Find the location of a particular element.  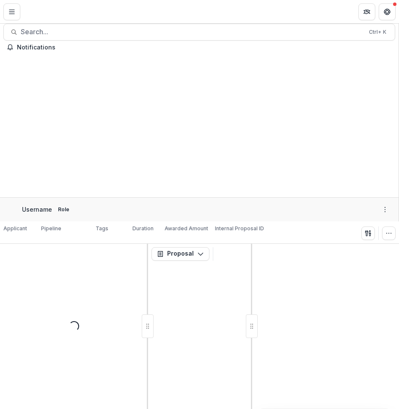

p: Duration is located at coordinates (143, 229).